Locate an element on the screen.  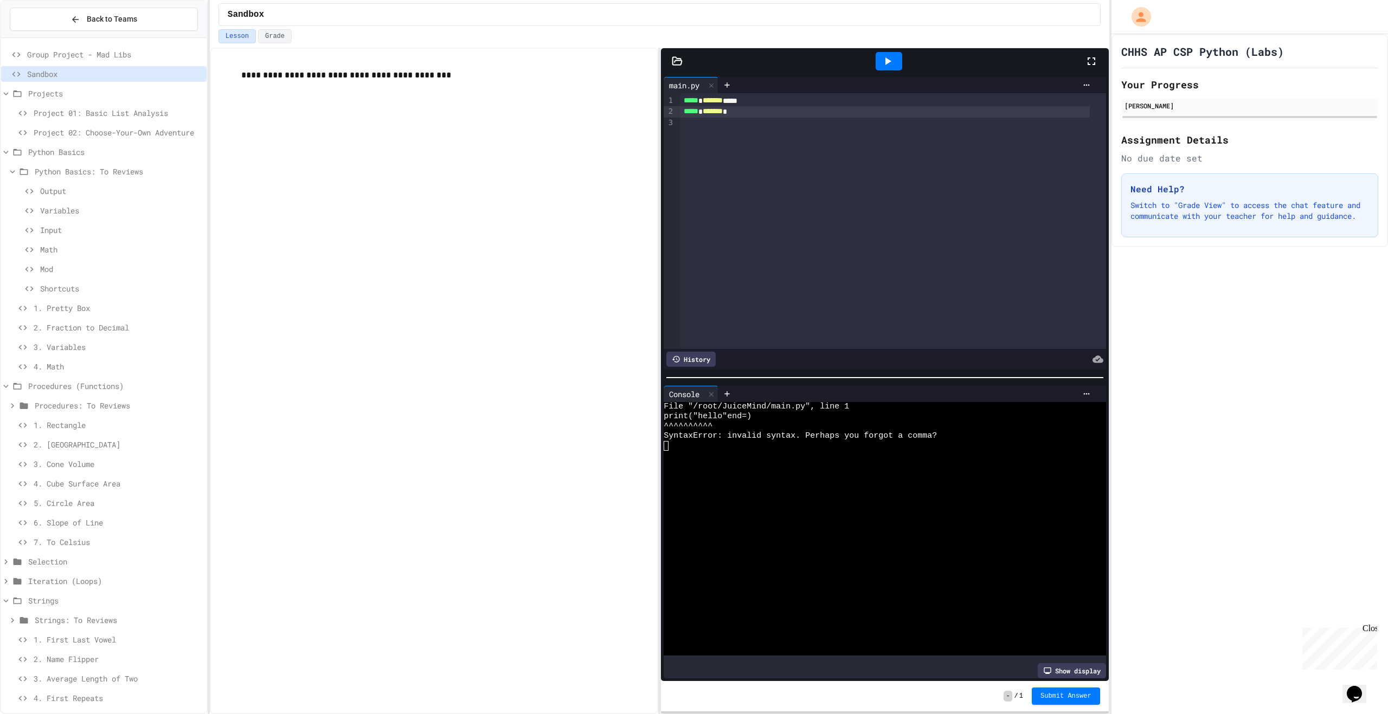
h2: Your Progress is located at coordinates (1249, 85).